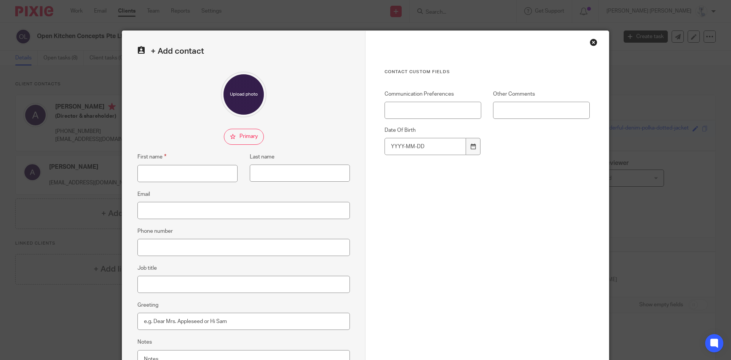 Image resolution: width=731 pixels, height=360 pixels. What do you see at coordinates (594, 42) in the screenshot?
I see `div: Close this dialog window` at bounding box center [594, 42].